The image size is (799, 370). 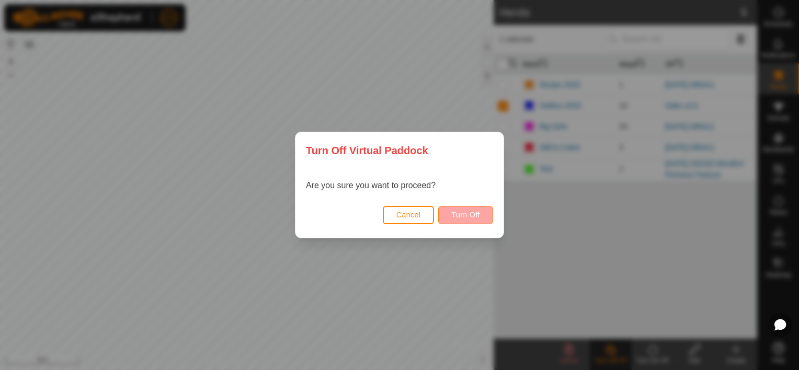 What do you see at coordinates (367, 151) in the screenshot?
I see `span: Turn Off Virtual Paddock` at bounding box center [367, 151].